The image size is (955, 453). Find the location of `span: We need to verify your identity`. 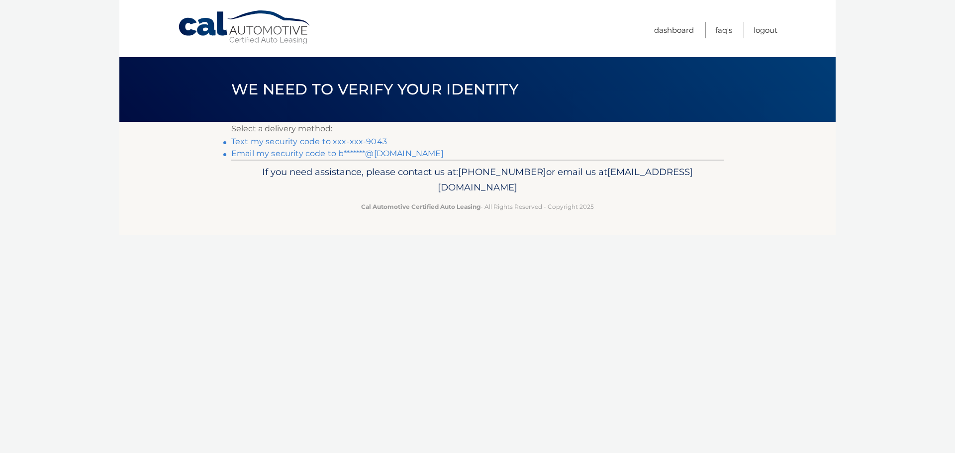

span: We need to verify your identity is located at coordinates (375, 89).